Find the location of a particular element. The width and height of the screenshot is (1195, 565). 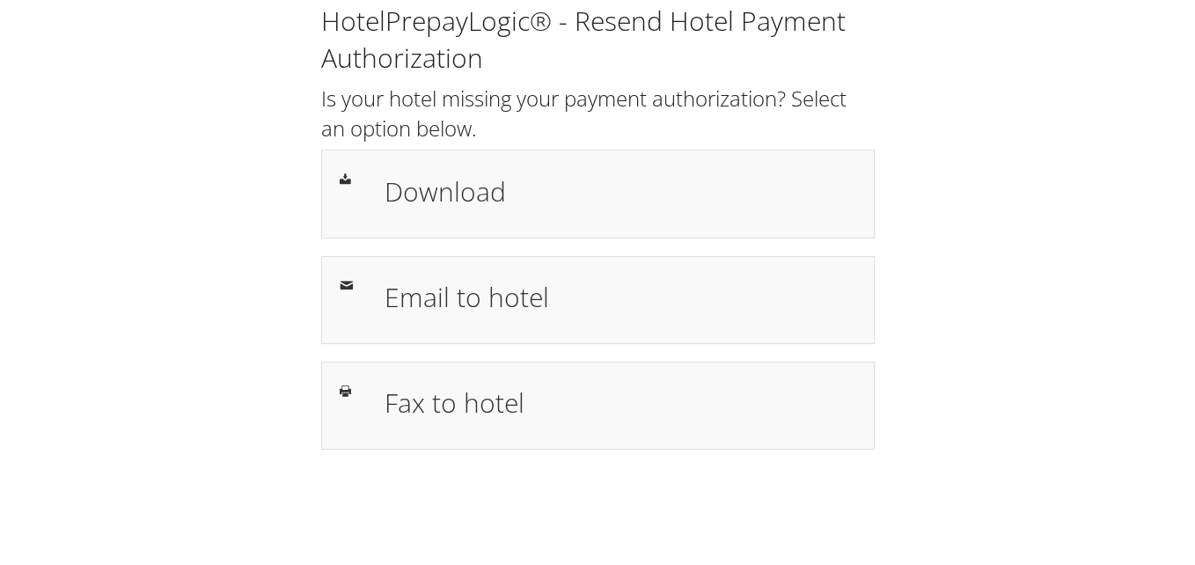

a: Download is located at coordinates (597, 194).